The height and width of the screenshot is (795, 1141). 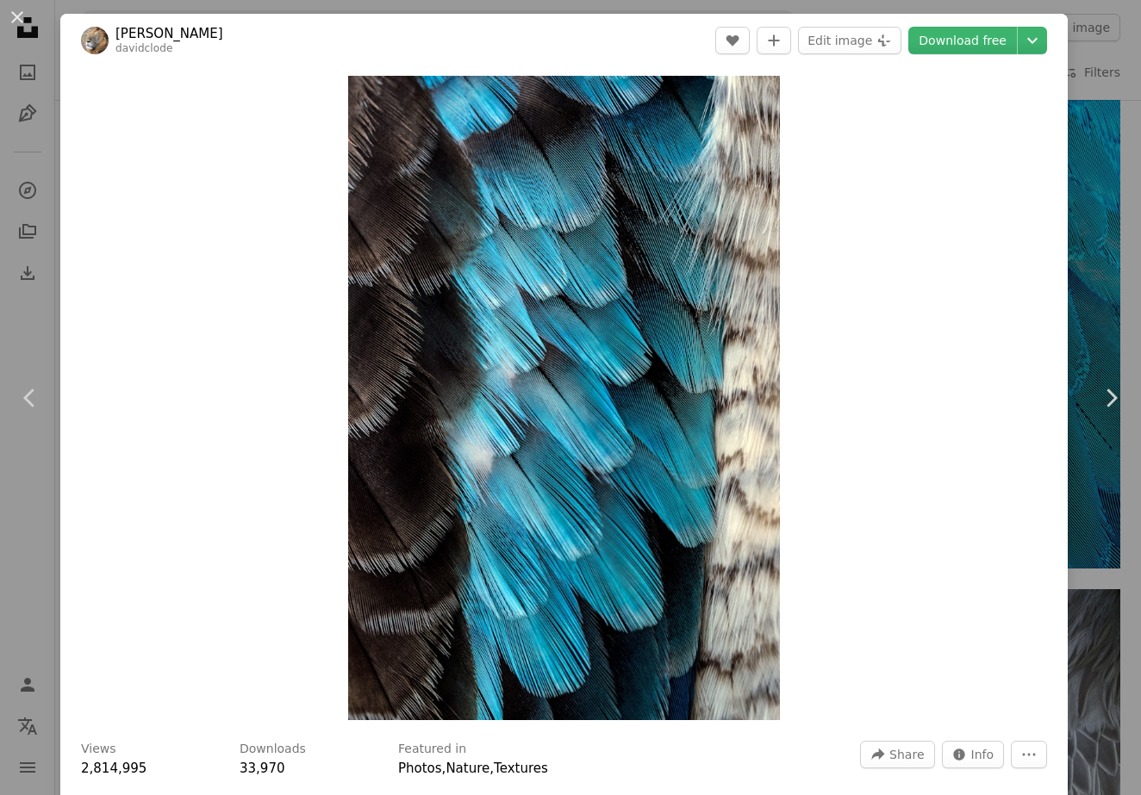 What do you see at coordinates (95, 40) in the screenshot?
I see `a: Go to David Clode's profile` at bounding box center [95, 40].